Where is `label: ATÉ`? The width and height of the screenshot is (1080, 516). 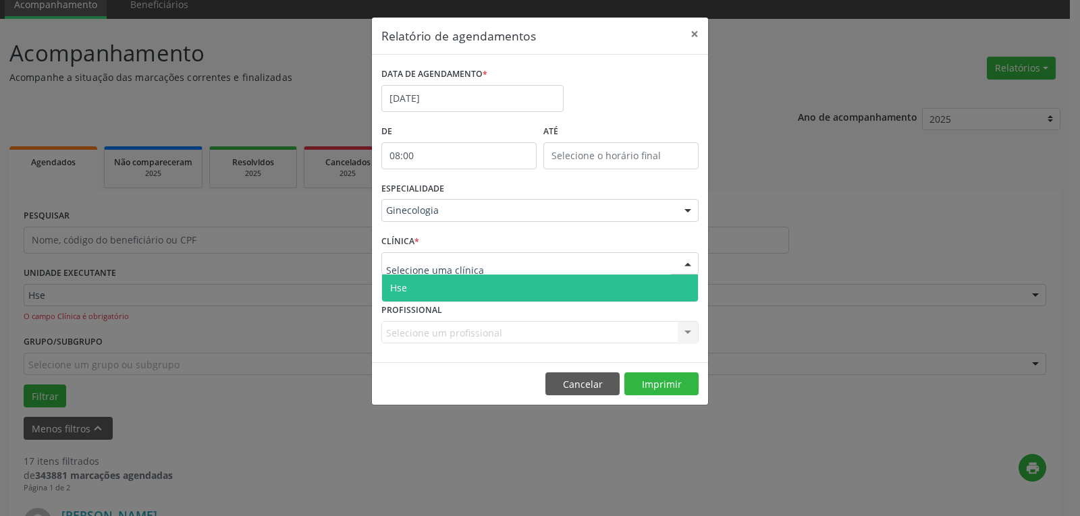 label: ATÉ is located at coordinates (621, 132).